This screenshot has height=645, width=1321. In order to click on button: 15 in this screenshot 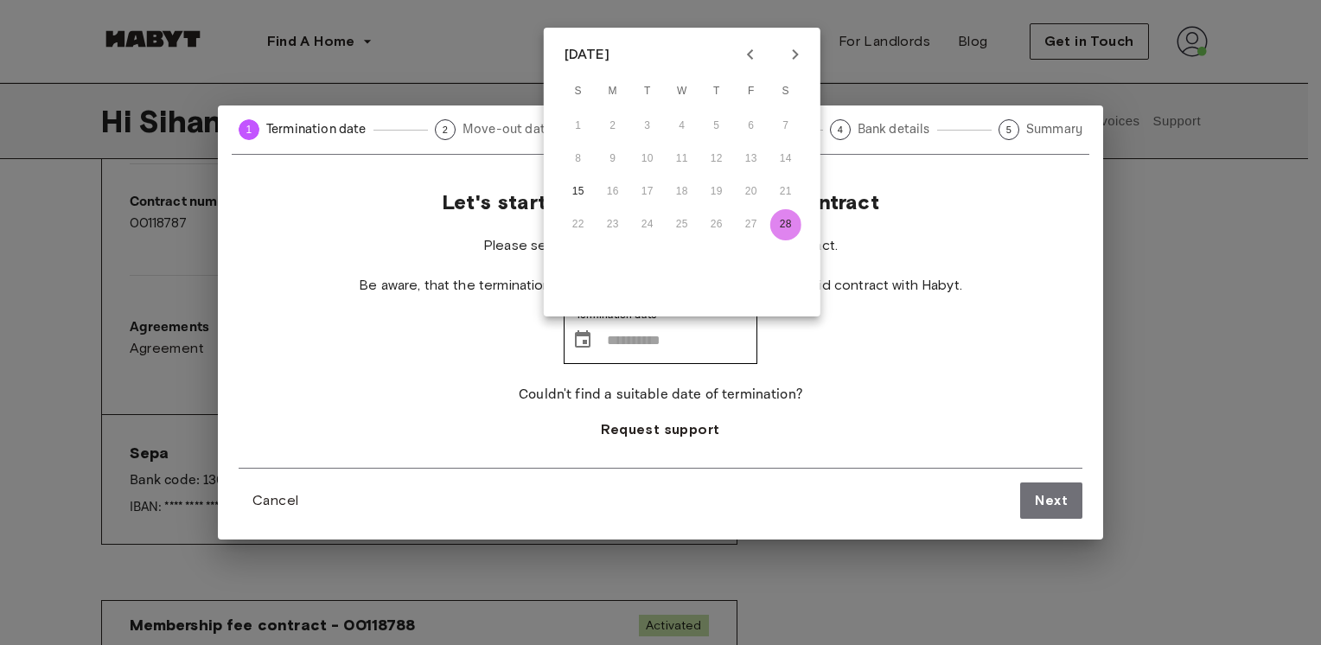, I will do `click(578, 192)`.